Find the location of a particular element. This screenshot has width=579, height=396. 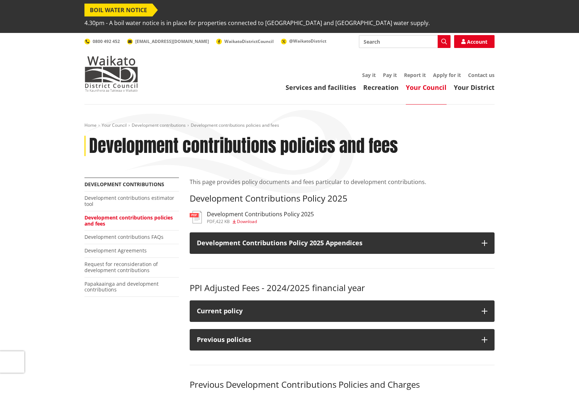

a: Home is located at coordinates (91, 125).